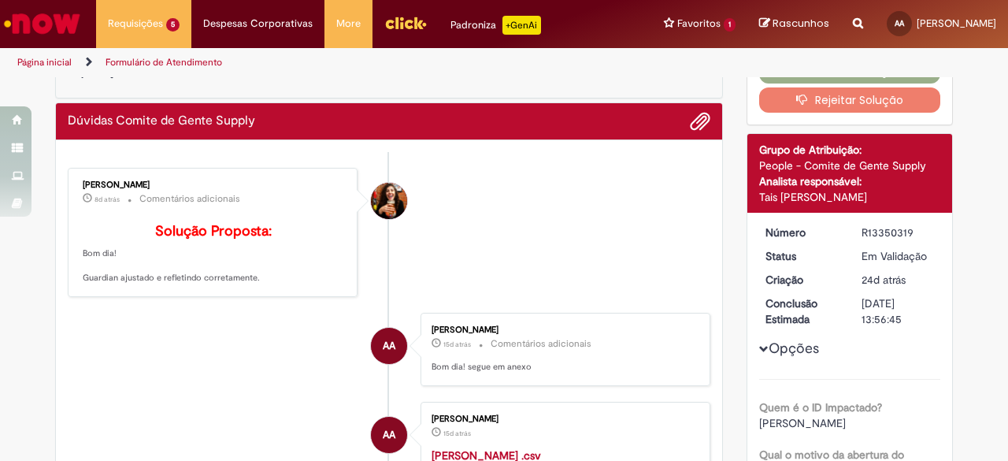 Image resolution: width=1008 pixels, height=461 pixels. I want to click on time: 20/08/2025 11:48:35, so click(107, 199).